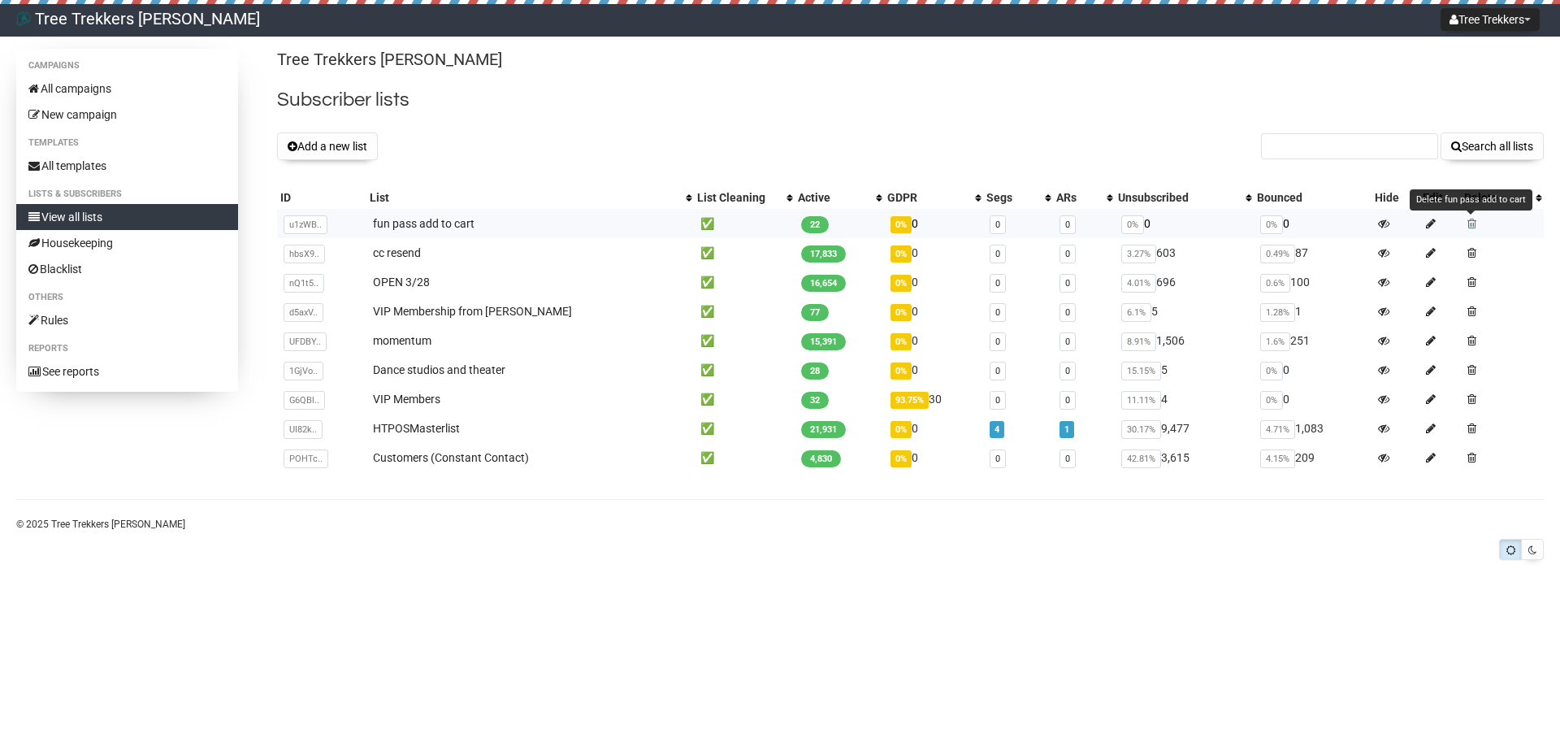 This screenshot has height=747, width=1560. Describe the element at coordinates (451, 457) in the screenshot. I see `a: Customers (Constant Contact)` at that location.